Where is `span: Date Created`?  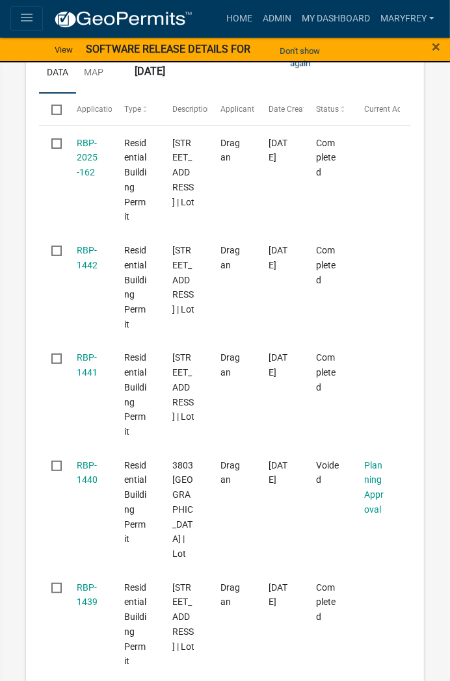
span: Date Created is located at coordinates (291, 109).